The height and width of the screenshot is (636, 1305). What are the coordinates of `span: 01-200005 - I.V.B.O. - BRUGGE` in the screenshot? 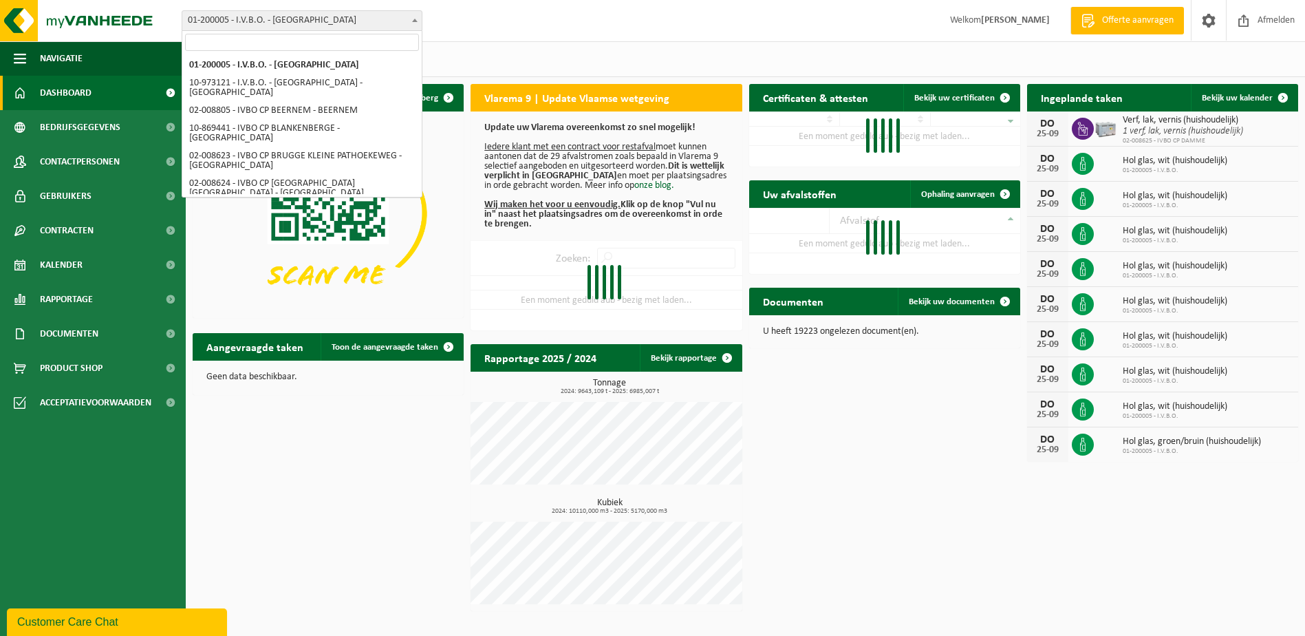 It's located at (302, 21).